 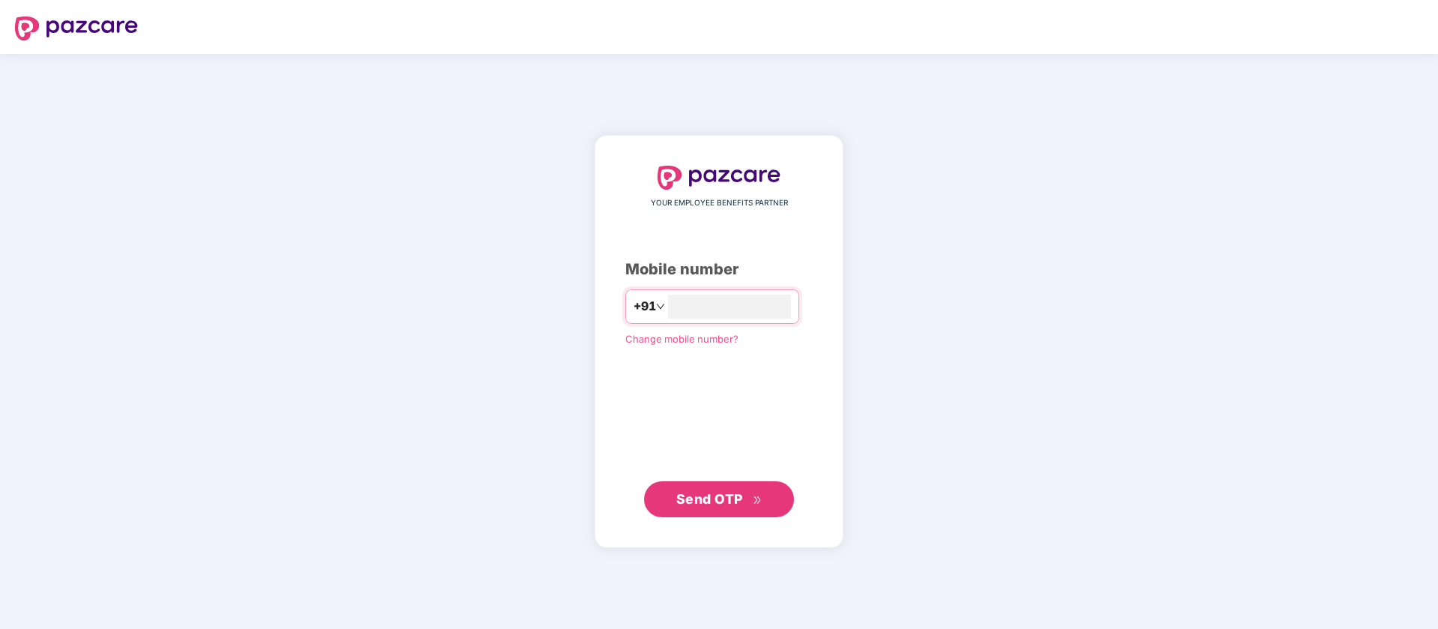 I want to click on button: Send OTPdouble-right, so click(x=719, y=499).